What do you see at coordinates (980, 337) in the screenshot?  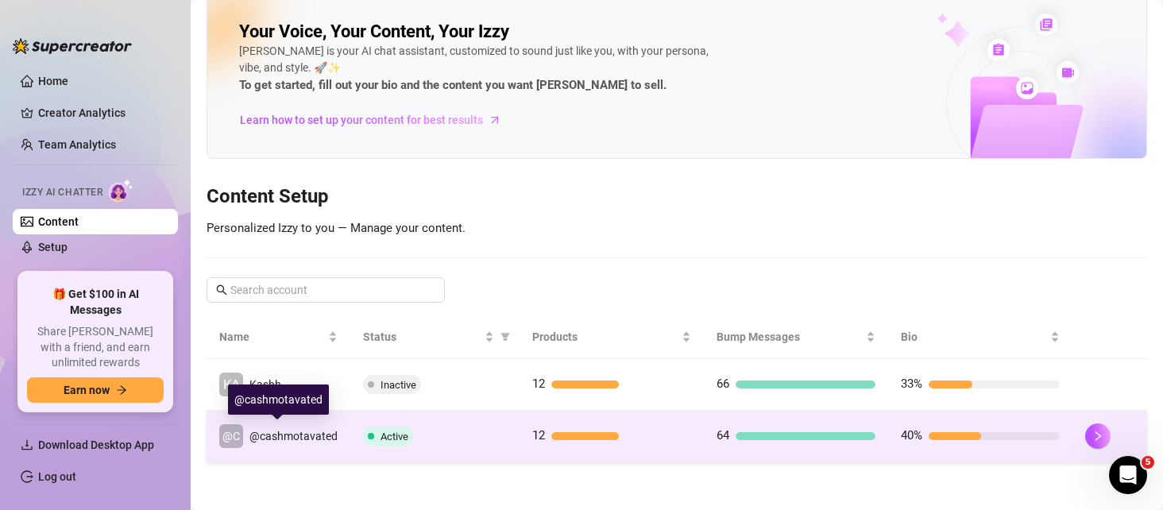 I see `th: Bio` at bounding box center [980, 337].